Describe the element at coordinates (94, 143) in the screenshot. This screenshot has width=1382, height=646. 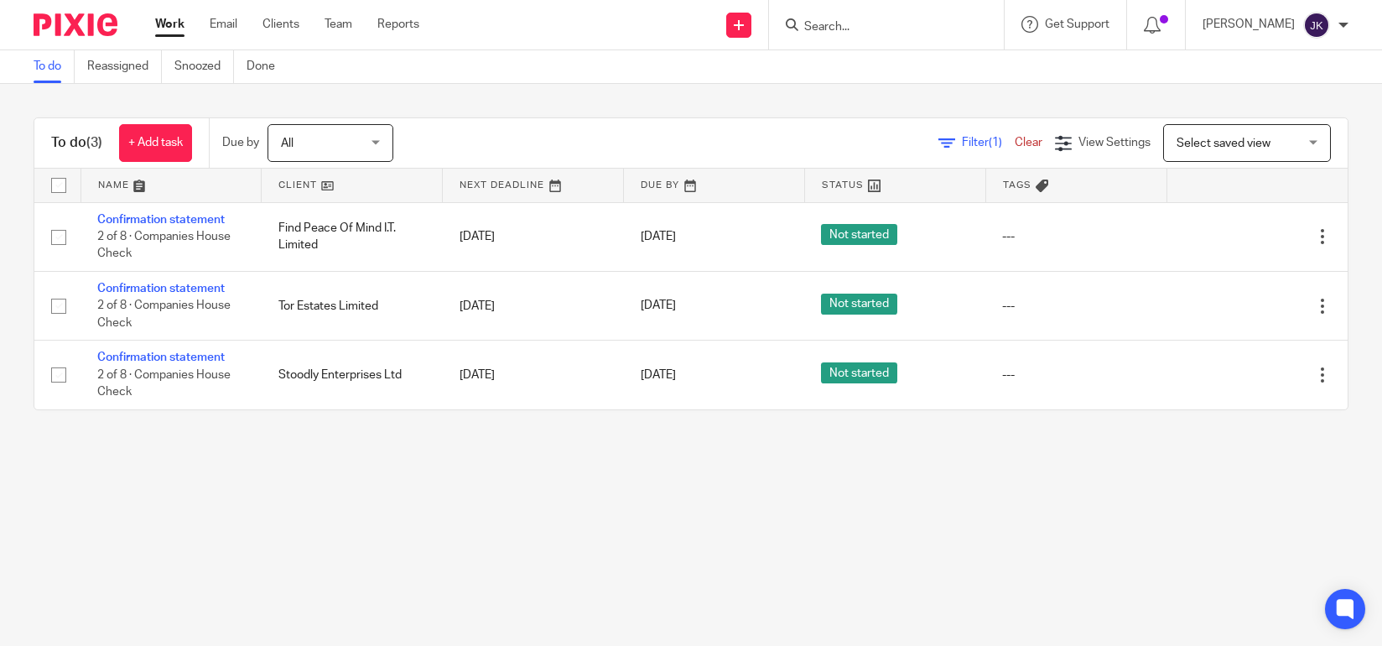
I see `span: (3)` at that location.